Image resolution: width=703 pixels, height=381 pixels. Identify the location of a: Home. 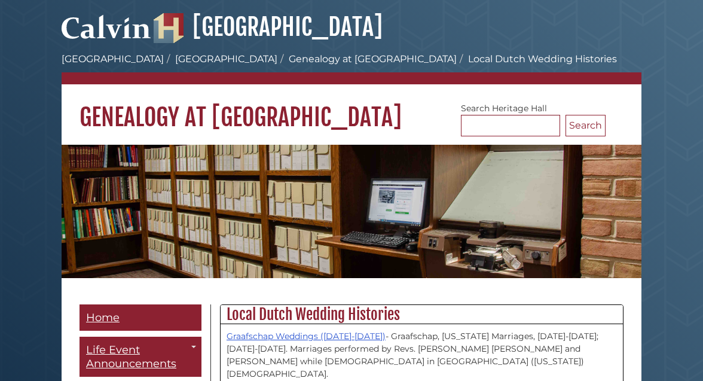
(140, 317).